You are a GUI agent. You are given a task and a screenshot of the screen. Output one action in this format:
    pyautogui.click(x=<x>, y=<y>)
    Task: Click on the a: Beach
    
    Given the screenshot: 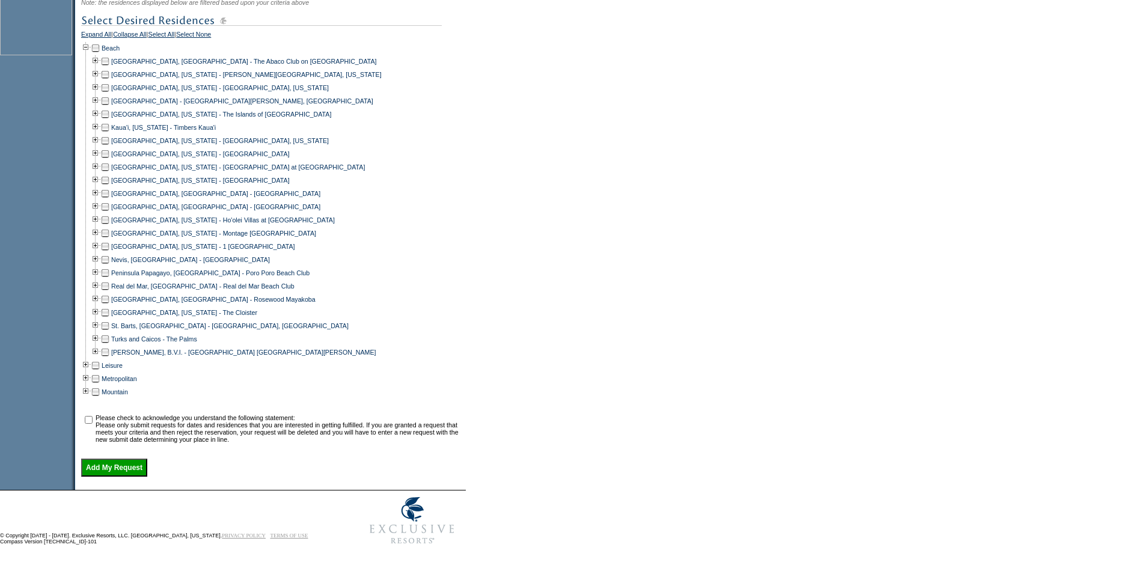 What is the action you would take?
    pyautogui.click(x=111, y=48)
    